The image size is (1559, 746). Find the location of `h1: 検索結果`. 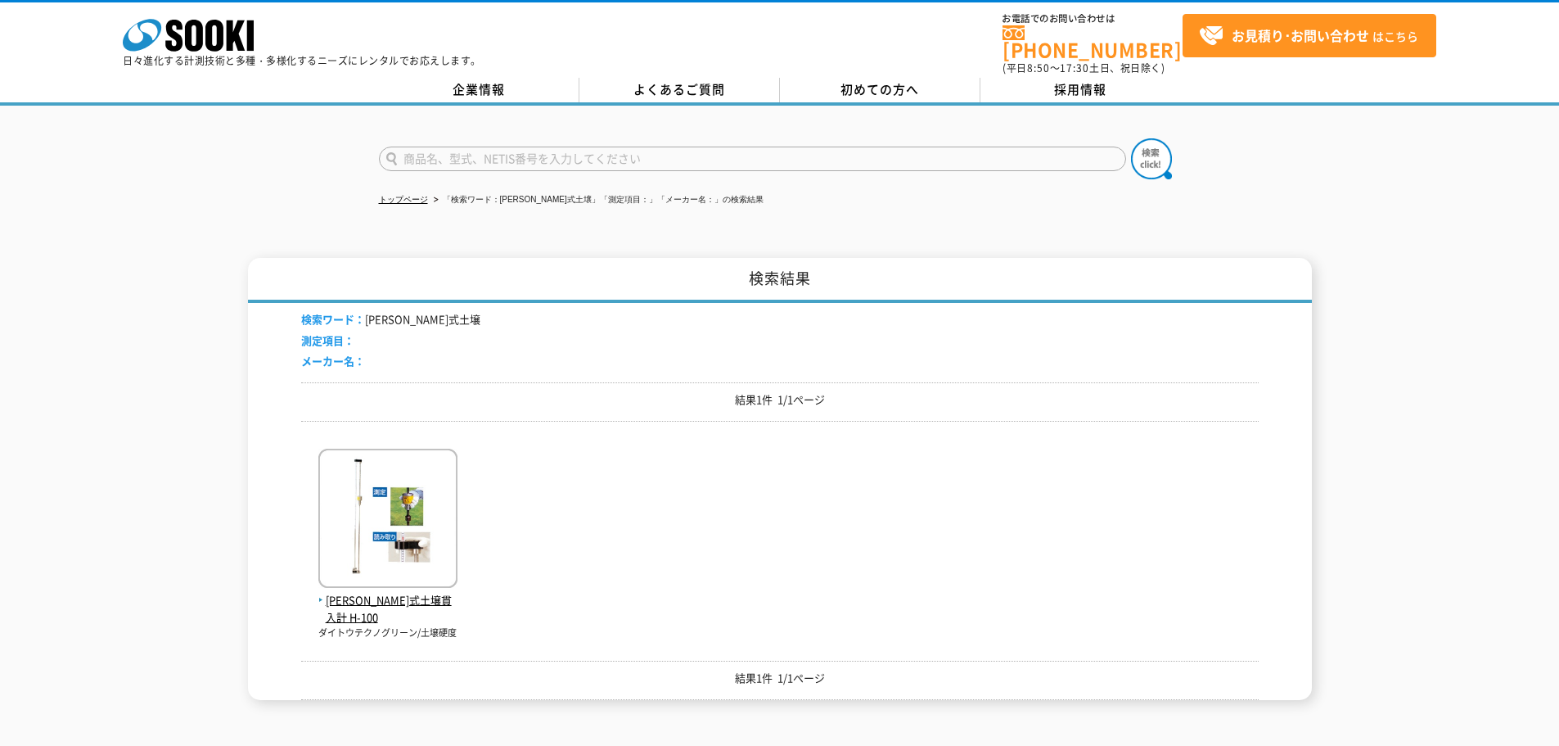

h1: 検索結果 is located at coordinates (780, 280).